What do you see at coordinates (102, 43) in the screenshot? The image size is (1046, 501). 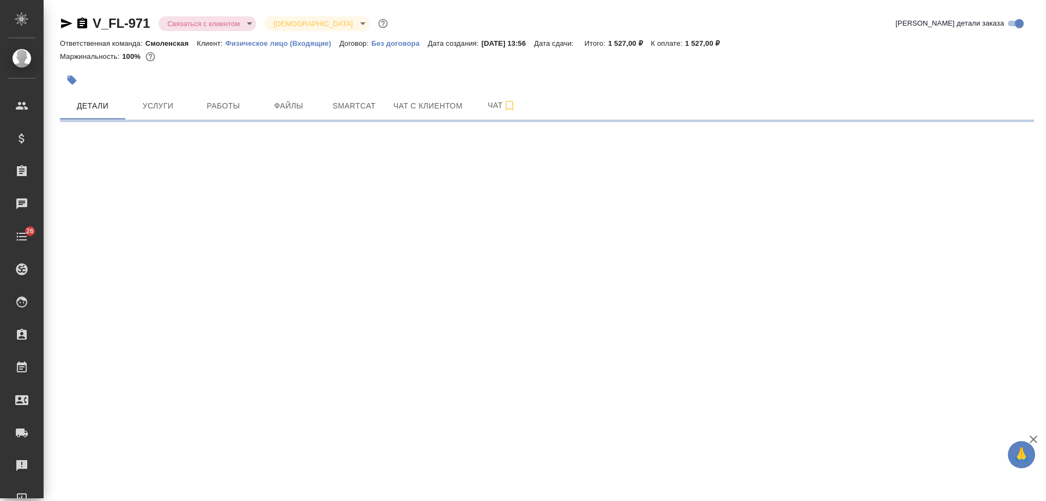 I see `p: Ответственная команда:` at bounding box center [102, 43].